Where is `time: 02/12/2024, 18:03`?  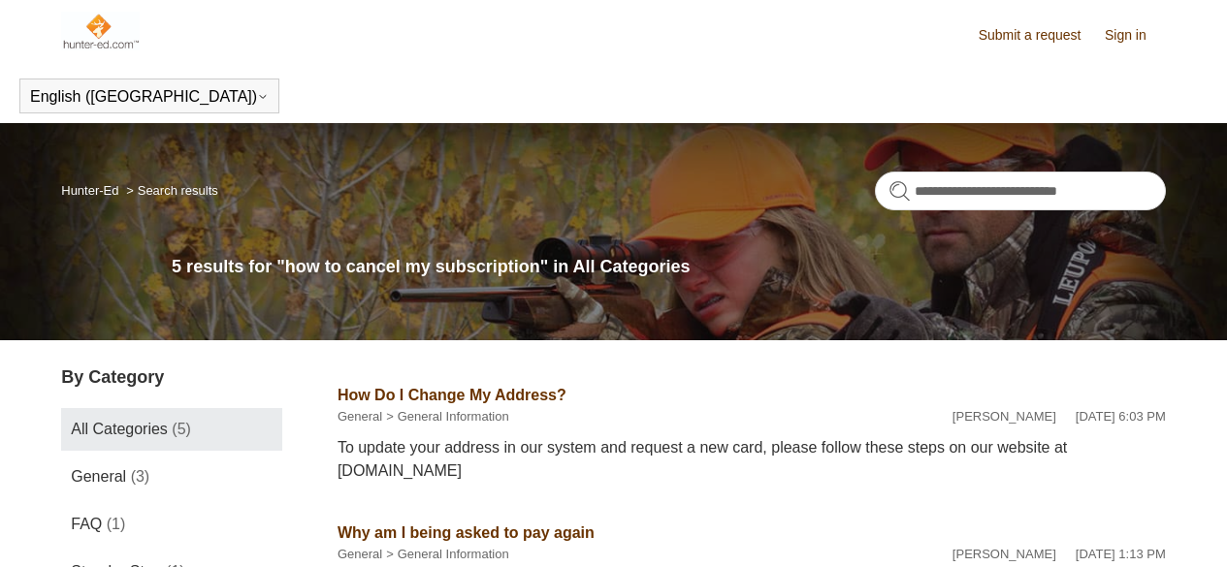
time: 02/12/2024, 18:03 is located at coordinates (1120, 416).